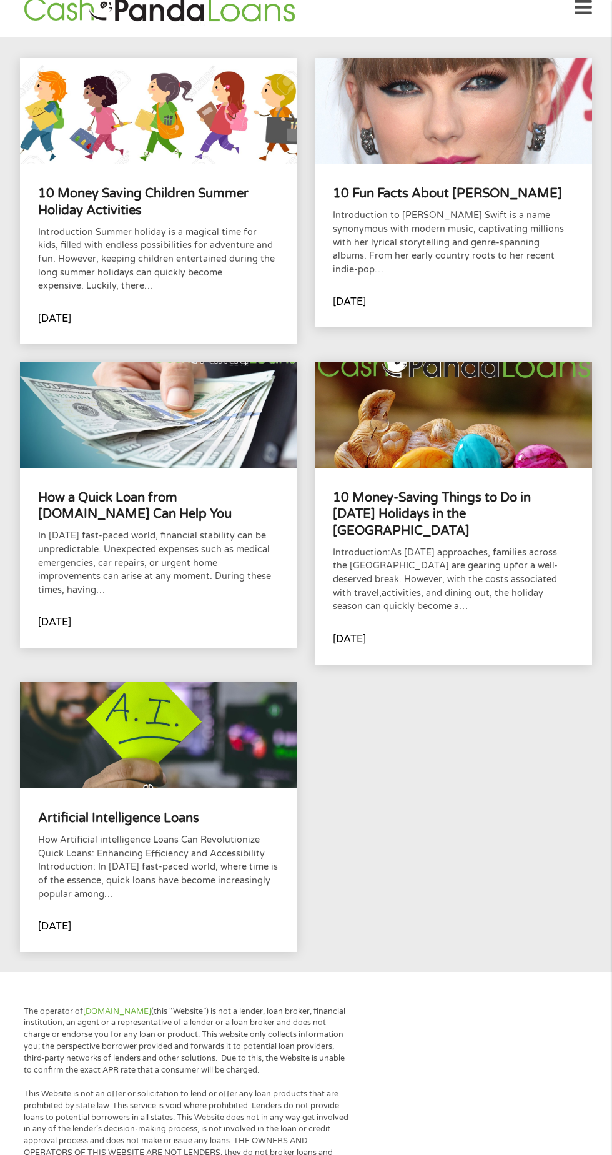 This screenshot has width=612, height=1155. I want to click on h4: Artificial Intelligence Loans, so click(159, 818).